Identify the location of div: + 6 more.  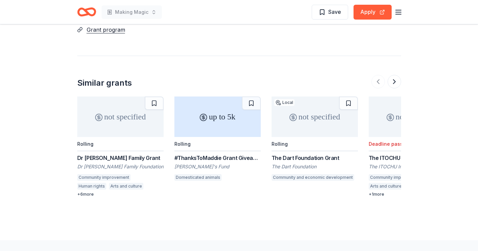
(120, 194).